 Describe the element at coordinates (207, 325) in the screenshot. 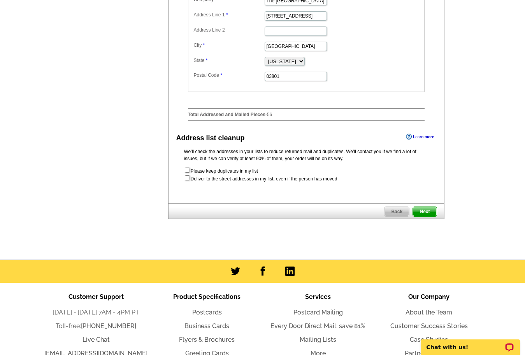

I see `a: Business Cards` at that location.